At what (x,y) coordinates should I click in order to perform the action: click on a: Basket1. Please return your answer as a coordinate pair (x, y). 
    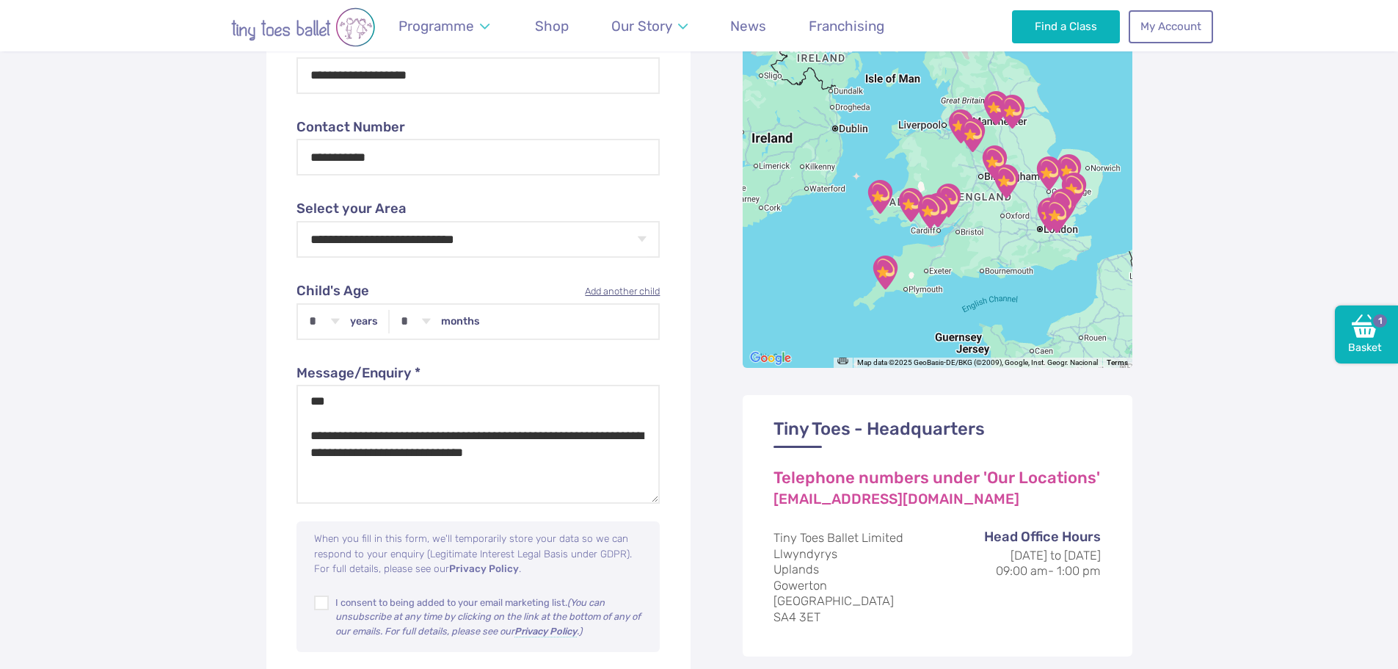
    Looking at the image, I should click on (1367, 335).